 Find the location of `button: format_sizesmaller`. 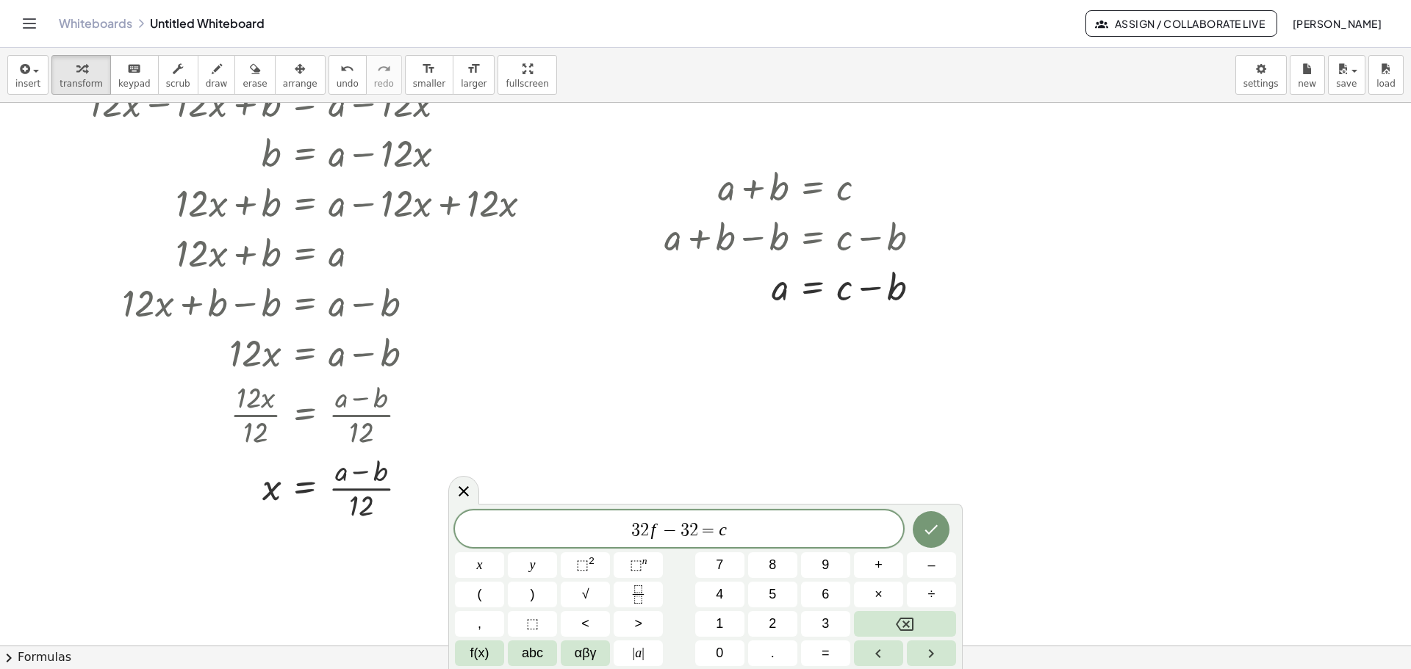

button: format_sizesmaller is located at coordinates (429, 75).